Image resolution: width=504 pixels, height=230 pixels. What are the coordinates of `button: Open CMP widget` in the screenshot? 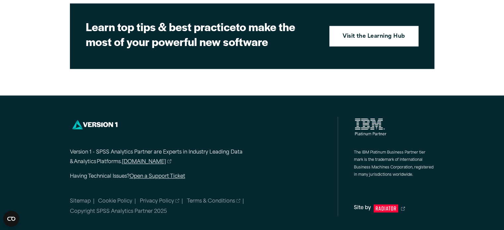 It's located at (11, 219).